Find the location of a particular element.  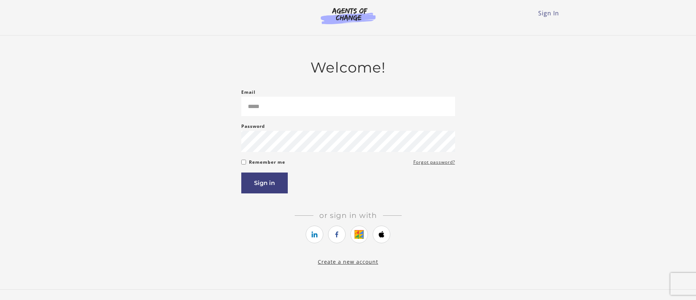

a: https://courses.thinkific.com/users/auth/apple?ss%5Breferral%5D=&ss%5Buser_return_to%5D=&ss%5Bvis... is located at coordinates (381, 234).